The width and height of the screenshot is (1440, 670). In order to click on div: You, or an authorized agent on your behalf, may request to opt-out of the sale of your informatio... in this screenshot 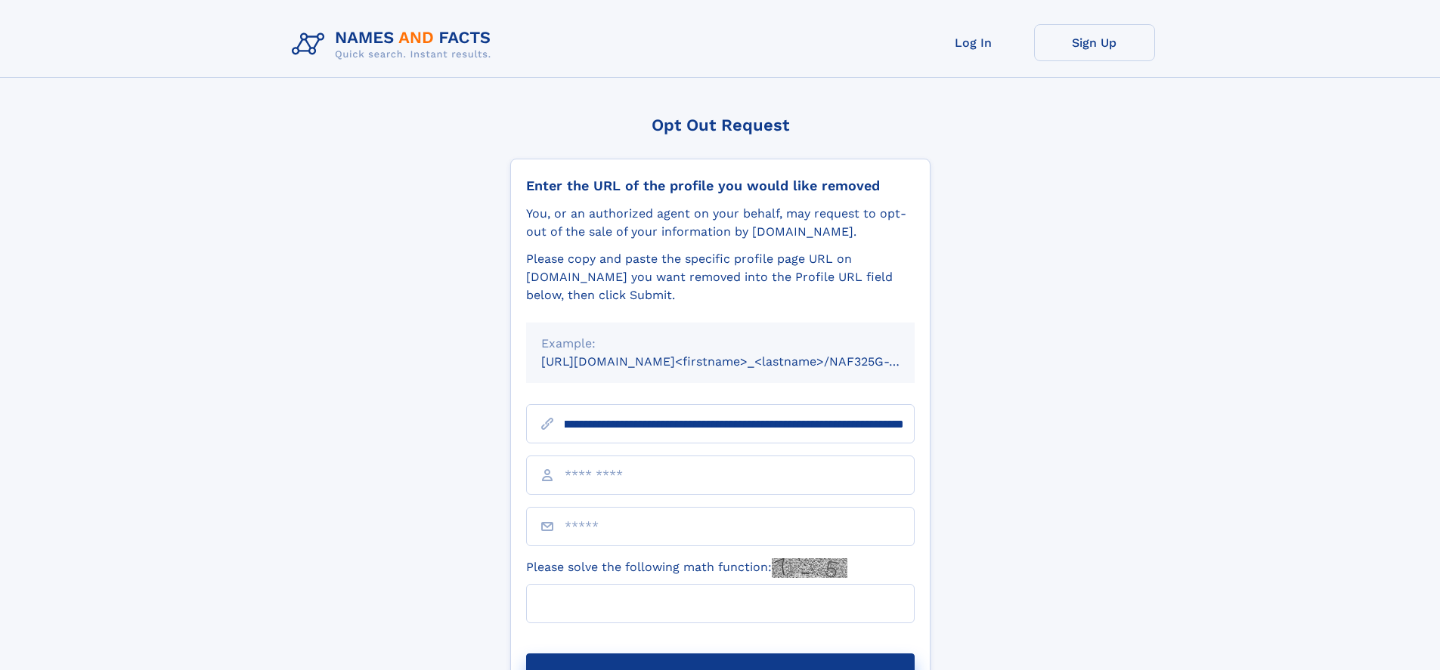, I will do `click(720, 223)`.